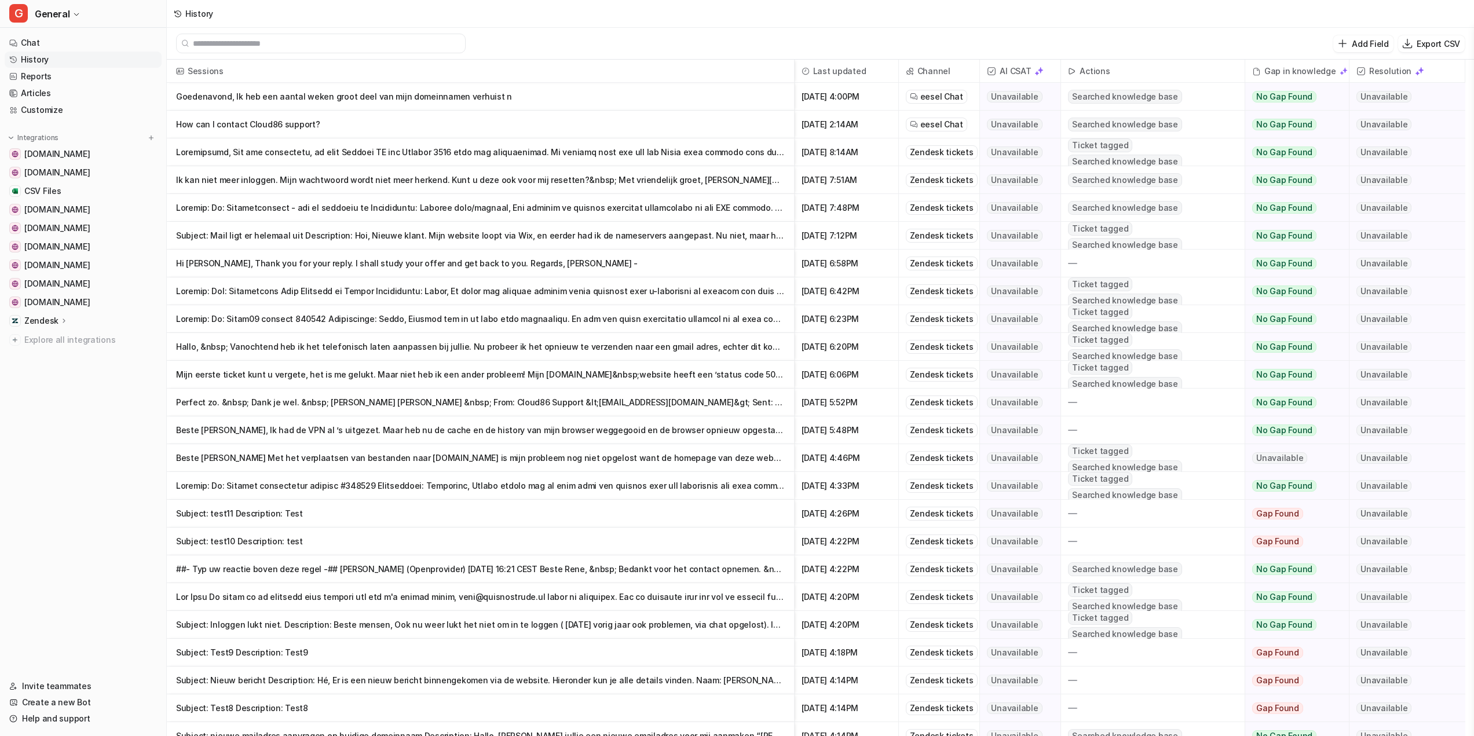 This screenshot has width=1474, height=736. Describe the element at coordinates (83, 702) in the screenshot. I see `a: Create a new Bot` at that location.